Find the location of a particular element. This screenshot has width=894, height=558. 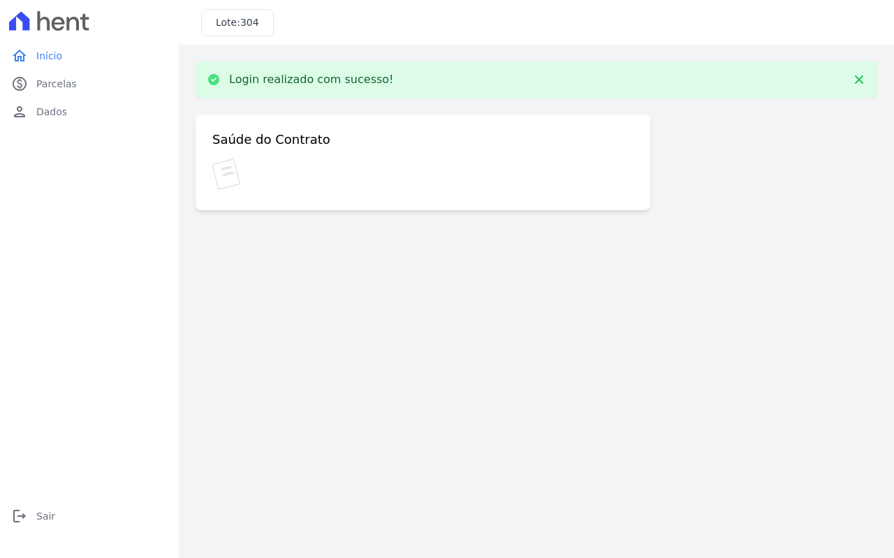

h3: Saúde do Contrato is located at coordinates (271, 140).